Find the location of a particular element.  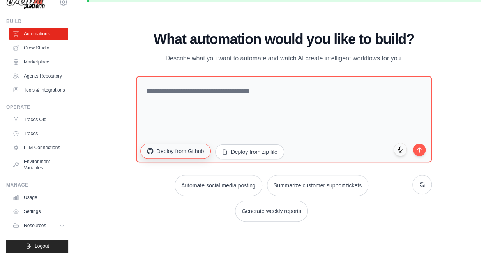

a: Automations is located at coordinates (39, 34).